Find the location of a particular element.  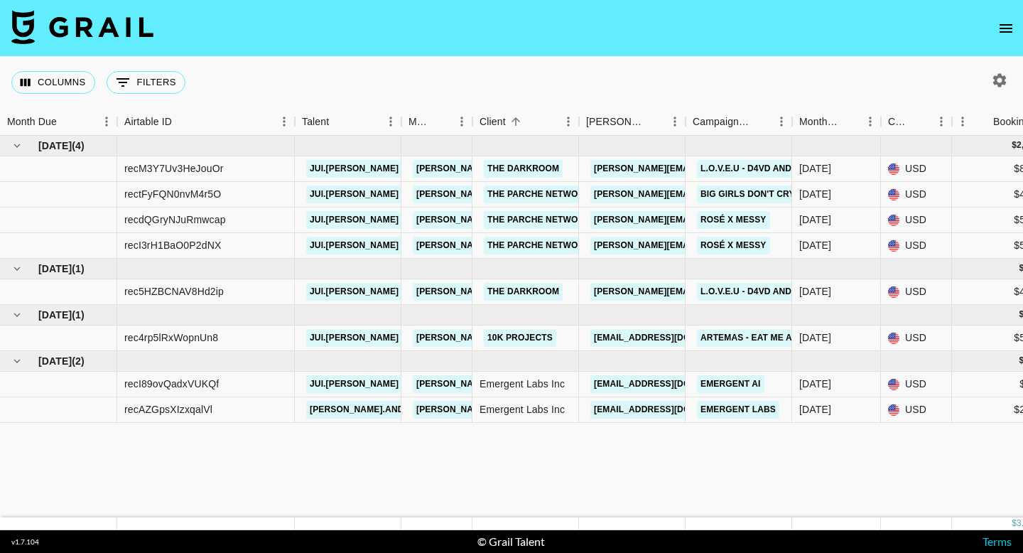

a: Artemas - Eat Me Alive is located at coordinates (756, 337).